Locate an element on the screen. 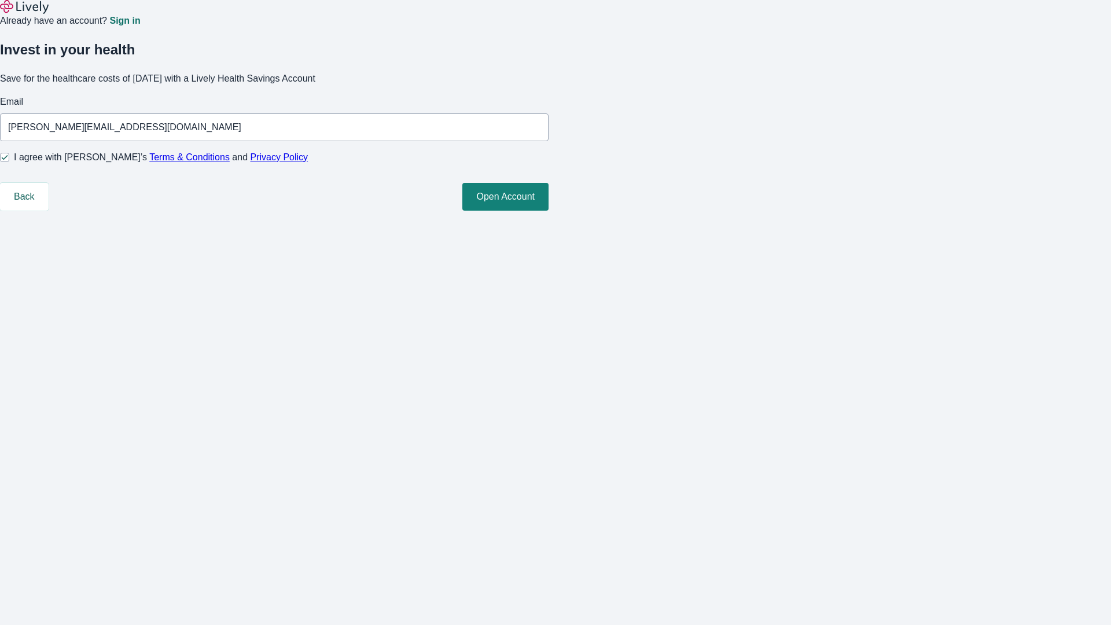  a: Privacy Policy is located at coordinates (280, 157).